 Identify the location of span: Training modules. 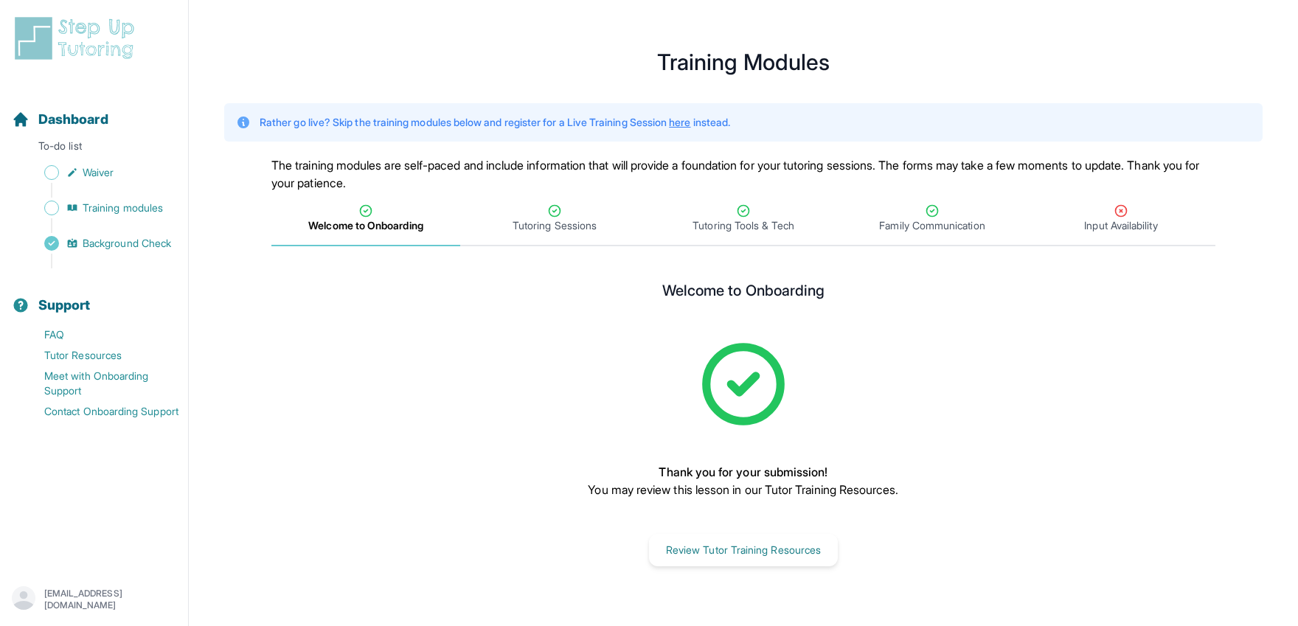
(122, 208).